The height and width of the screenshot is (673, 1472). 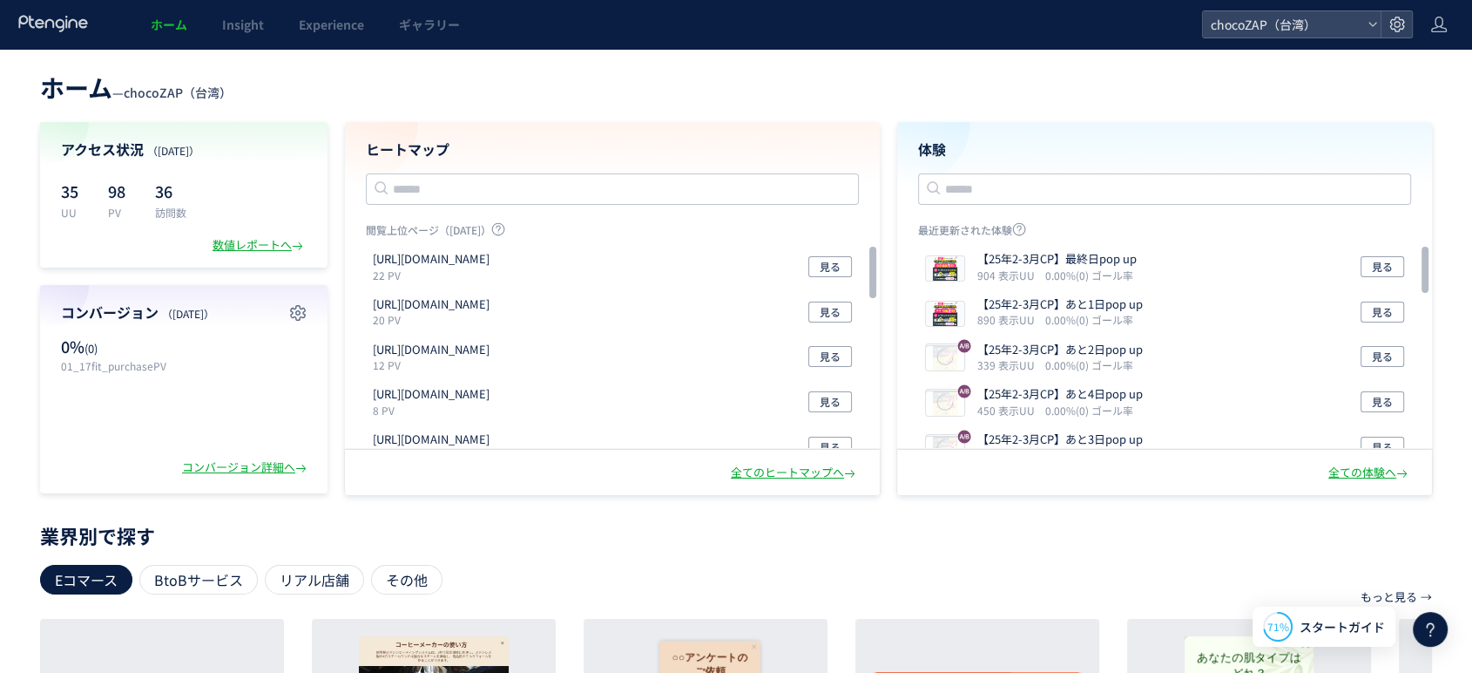 What do you see at coordinates (121, 191) in the screenshot?
I see `p: 98` at bounding box center [121, 191].